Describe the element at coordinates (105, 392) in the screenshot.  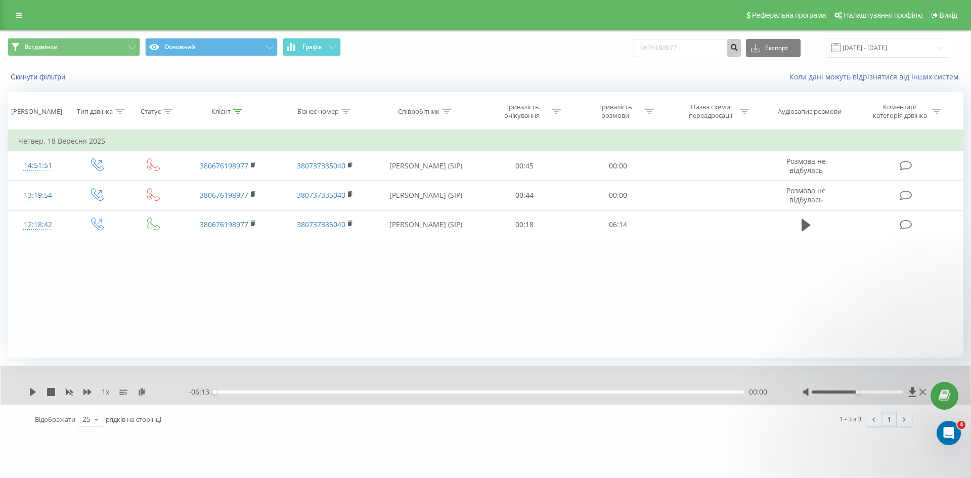
I see `span: 1 x` at that location.